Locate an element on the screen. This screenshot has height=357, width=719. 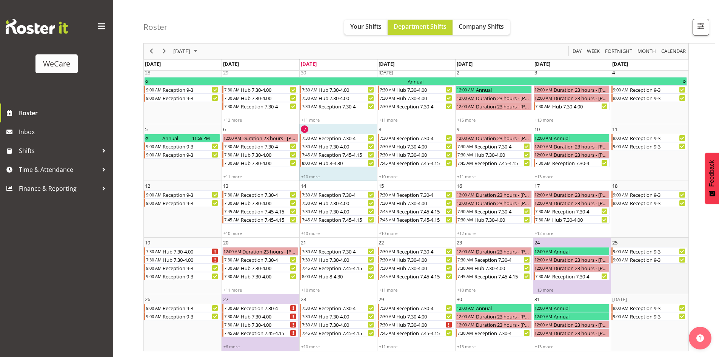
div: Hub 7.30-4.00 Begin From Thursday, October 9, 2025 at 7:30:00 AM GMT+13:00 Ends At Thursday, Octo... is located at coordinates (494, 154).